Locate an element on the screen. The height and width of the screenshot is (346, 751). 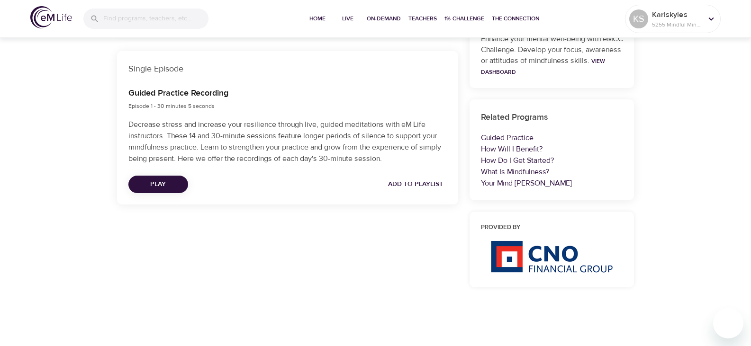
span: Live is located at coordinates (348, 18).